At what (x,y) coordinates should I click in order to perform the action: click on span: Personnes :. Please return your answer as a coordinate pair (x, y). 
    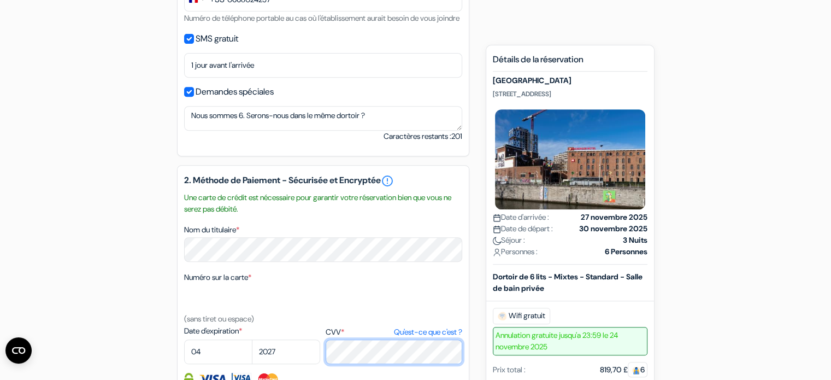
    Looking at the image, I should click on (515, 251).